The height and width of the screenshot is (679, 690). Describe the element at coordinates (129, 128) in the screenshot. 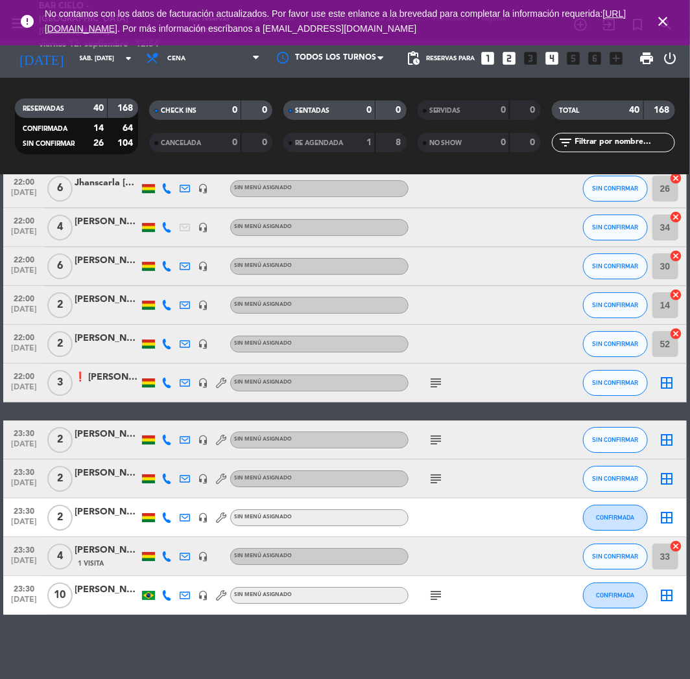

I see `strong: 64` at that location.